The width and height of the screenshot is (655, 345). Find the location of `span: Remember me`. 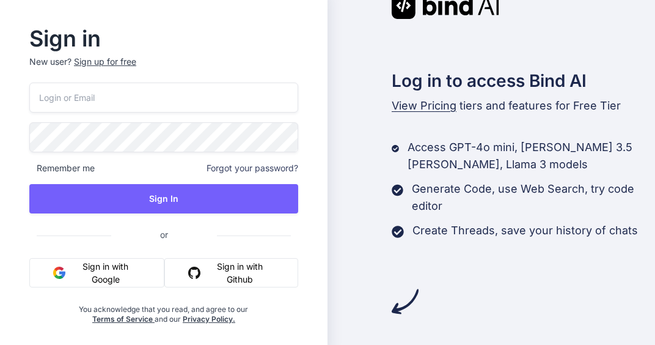

span: Remember me is located at coordinates (62, 168).